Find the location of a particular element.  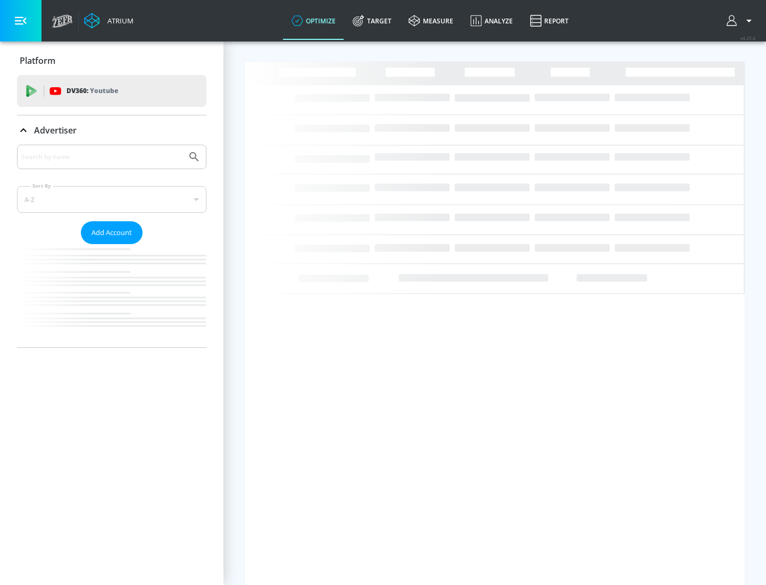

p: DV360: is located at coordinates (92, 91).